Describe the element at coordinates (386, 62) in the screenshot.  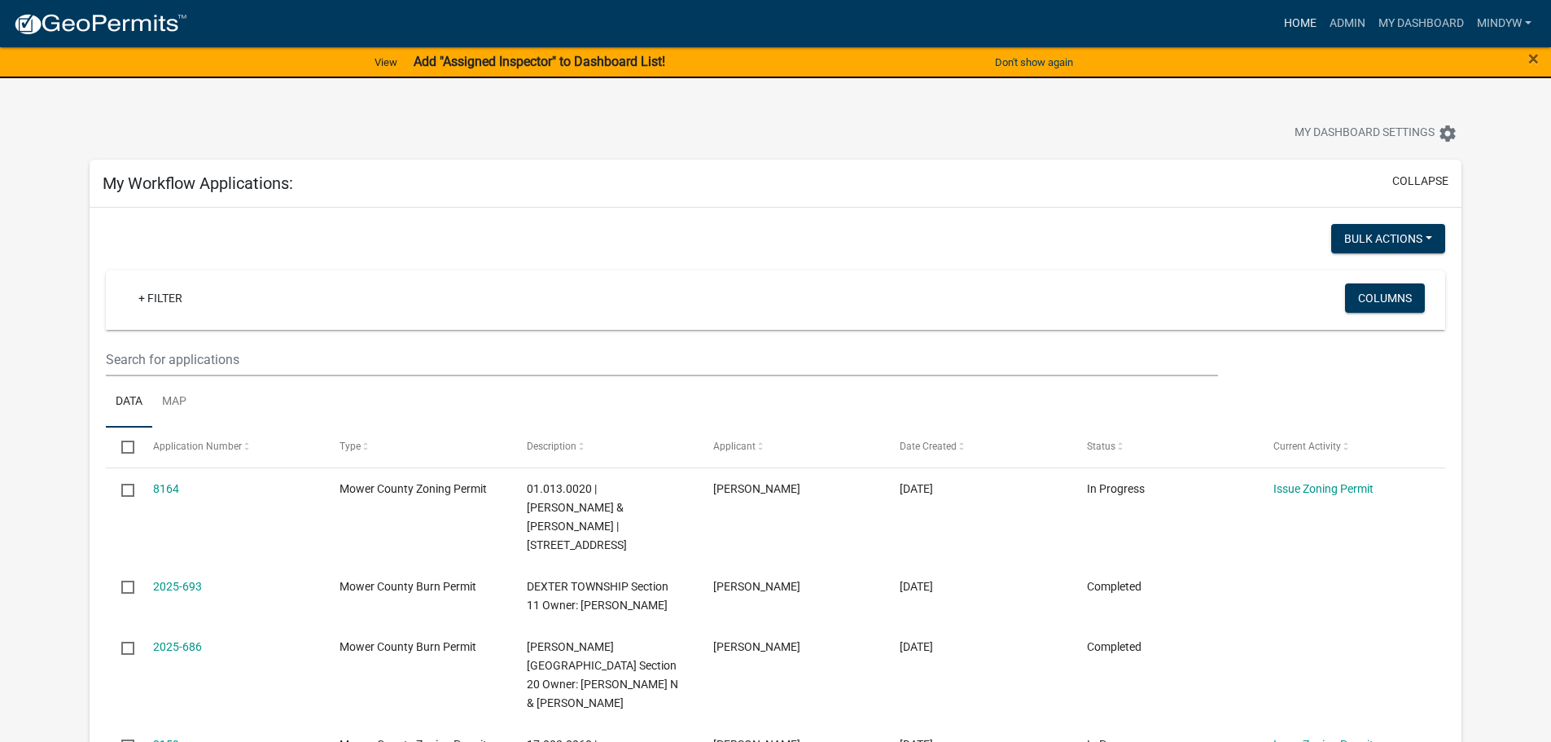
I see `a: View` at that location.